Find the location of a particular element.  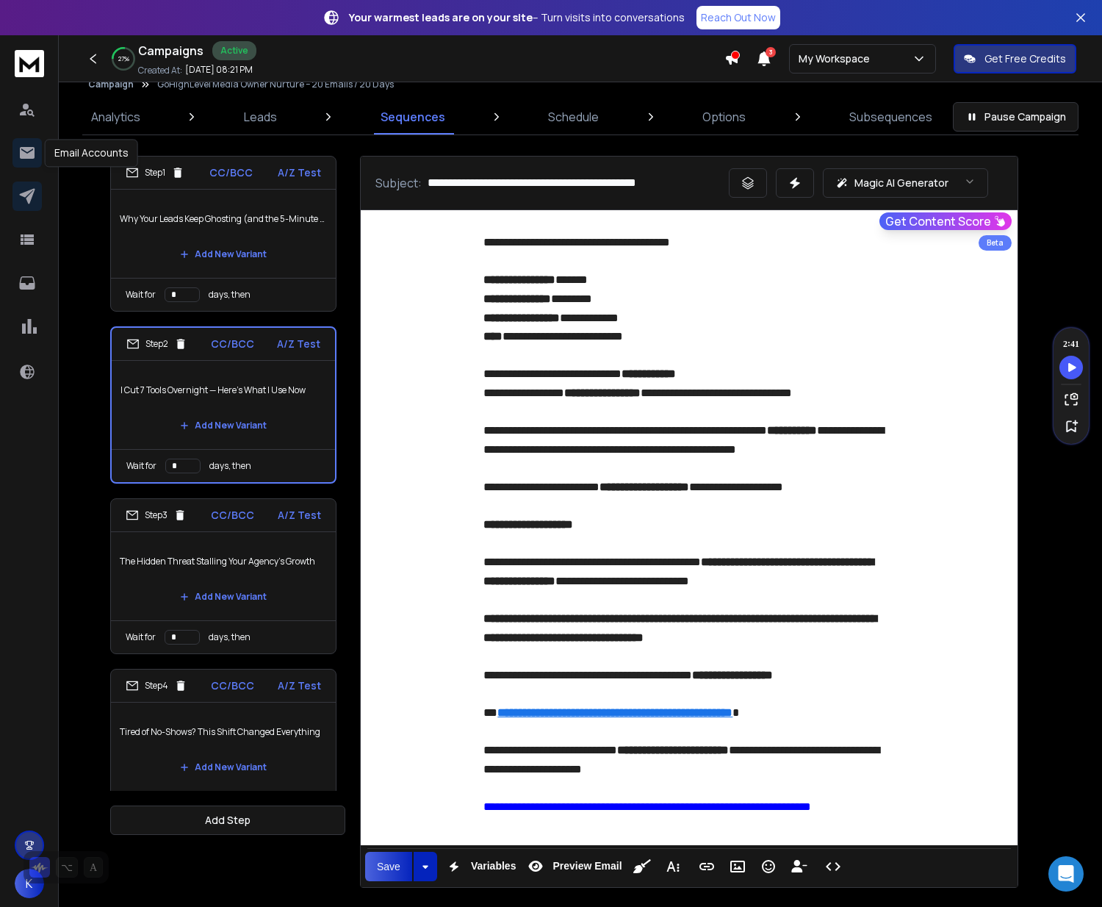

button: Insert Link (⌘K) is located at coordinates (707, 867).